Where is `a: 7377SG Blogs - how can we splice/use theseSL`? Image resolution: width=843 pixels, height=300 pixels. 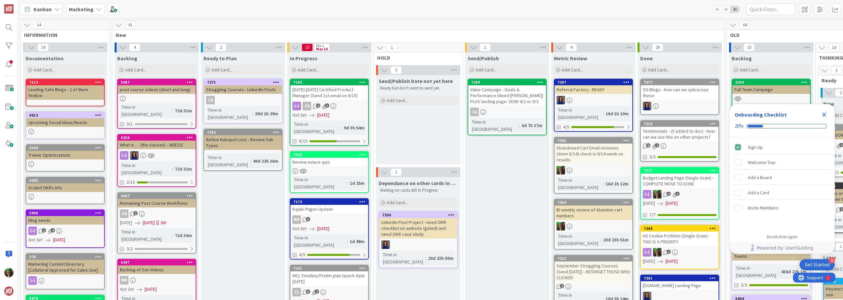 a: 7377SG Blogs - how can we splice/use theseSL is located at coordinates (679, 97).